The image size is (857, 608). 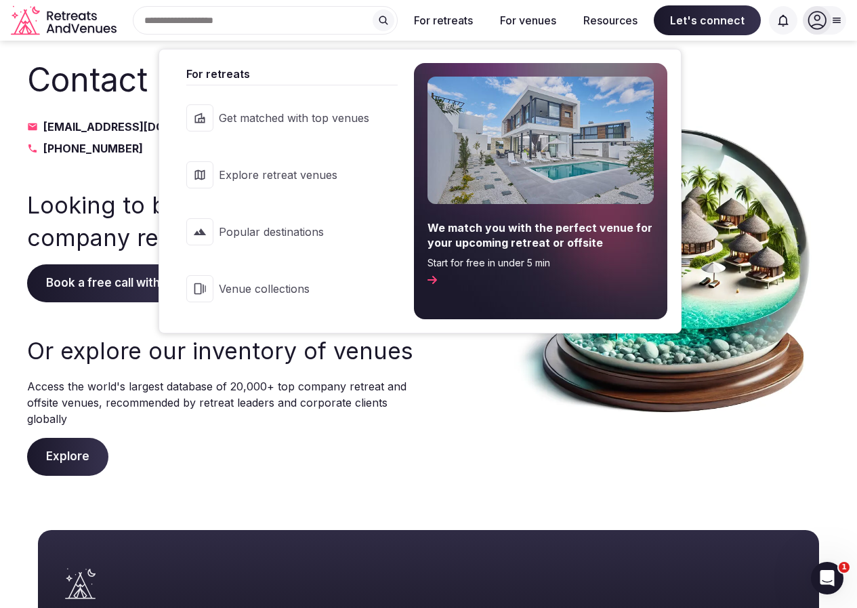 I want to click on a: Book a free call with us, so click(x=111, y=283).